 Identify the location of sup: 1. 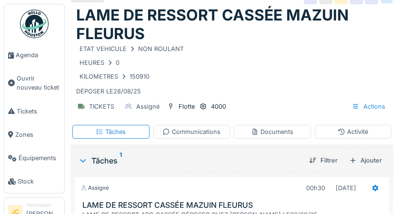
(120, 160).